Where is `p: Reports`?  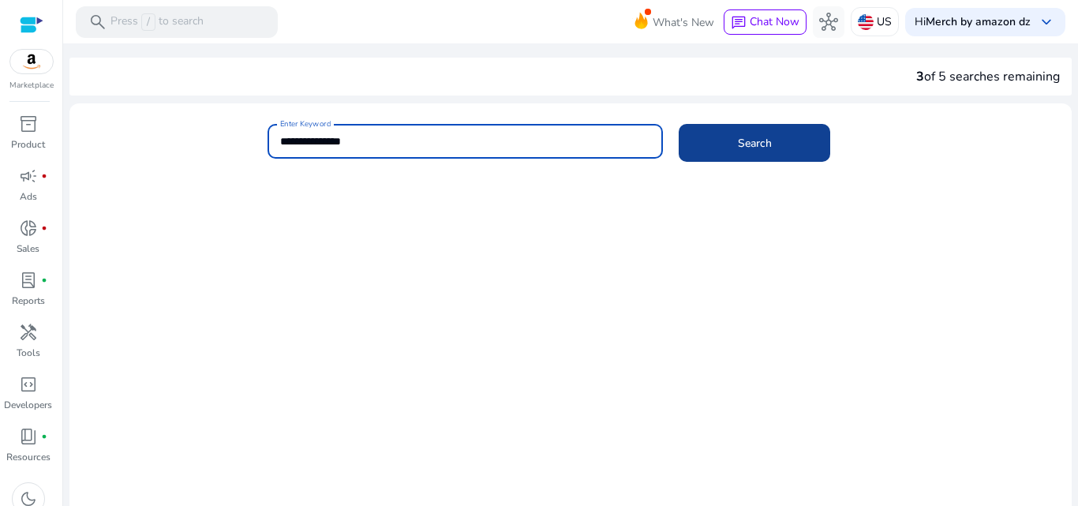
p: Reports is located at coordinates (28, 301).